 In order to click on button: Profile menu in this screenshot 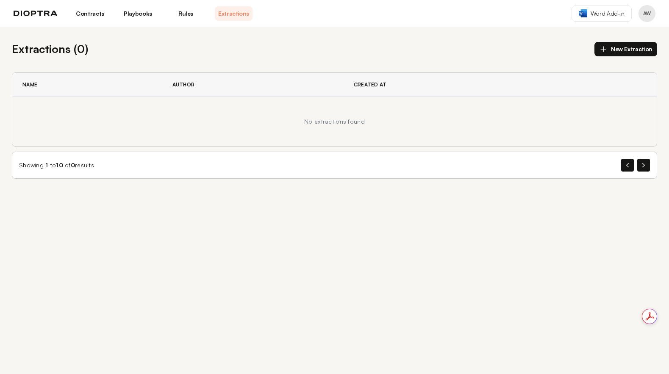, I will do `click(647, 14)`.